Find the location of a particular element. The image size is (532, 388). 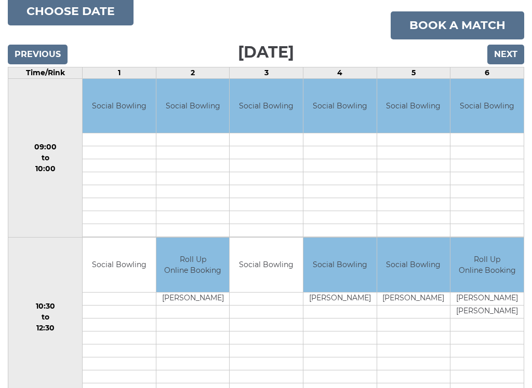

td: 09:00 to 10:00 is located at coordinates (45, 158).